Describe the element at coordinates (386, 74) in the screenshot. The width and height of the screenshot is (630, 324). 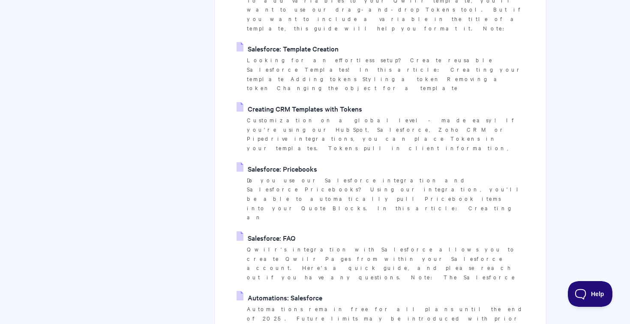
I see `p: Looking for an effortless setup? Create reusable Salesforce Templates! In this article: Creating ...` at that location.